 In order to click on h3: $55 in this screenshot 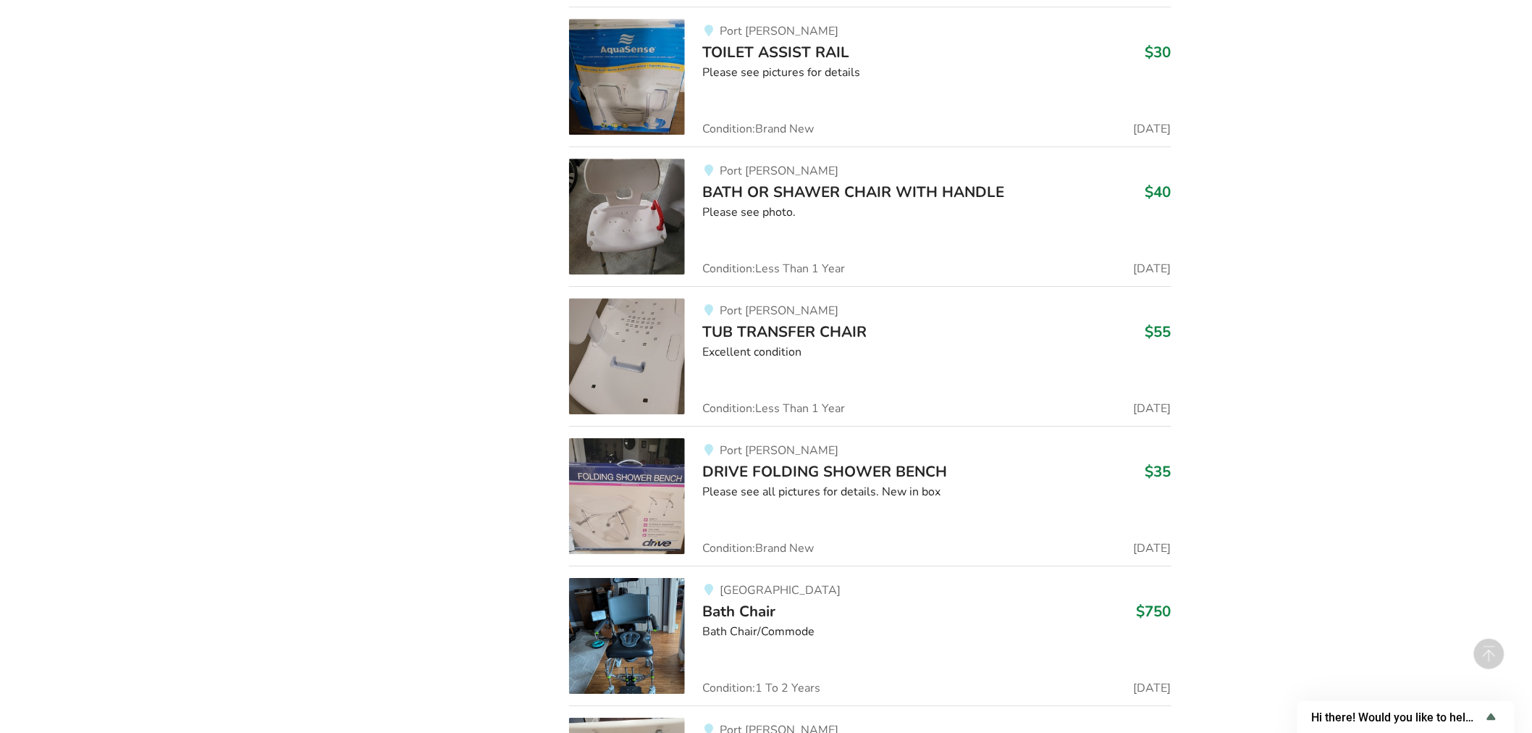, I will do `click(1158, 332)`.